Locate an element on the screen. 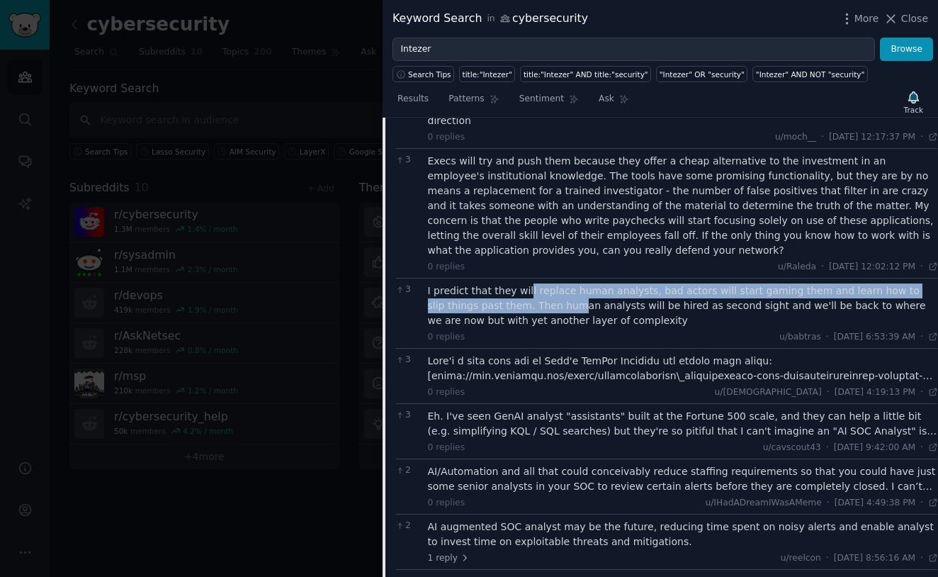  input: Try a keyword related to your business is located at coordinates (633, 50).